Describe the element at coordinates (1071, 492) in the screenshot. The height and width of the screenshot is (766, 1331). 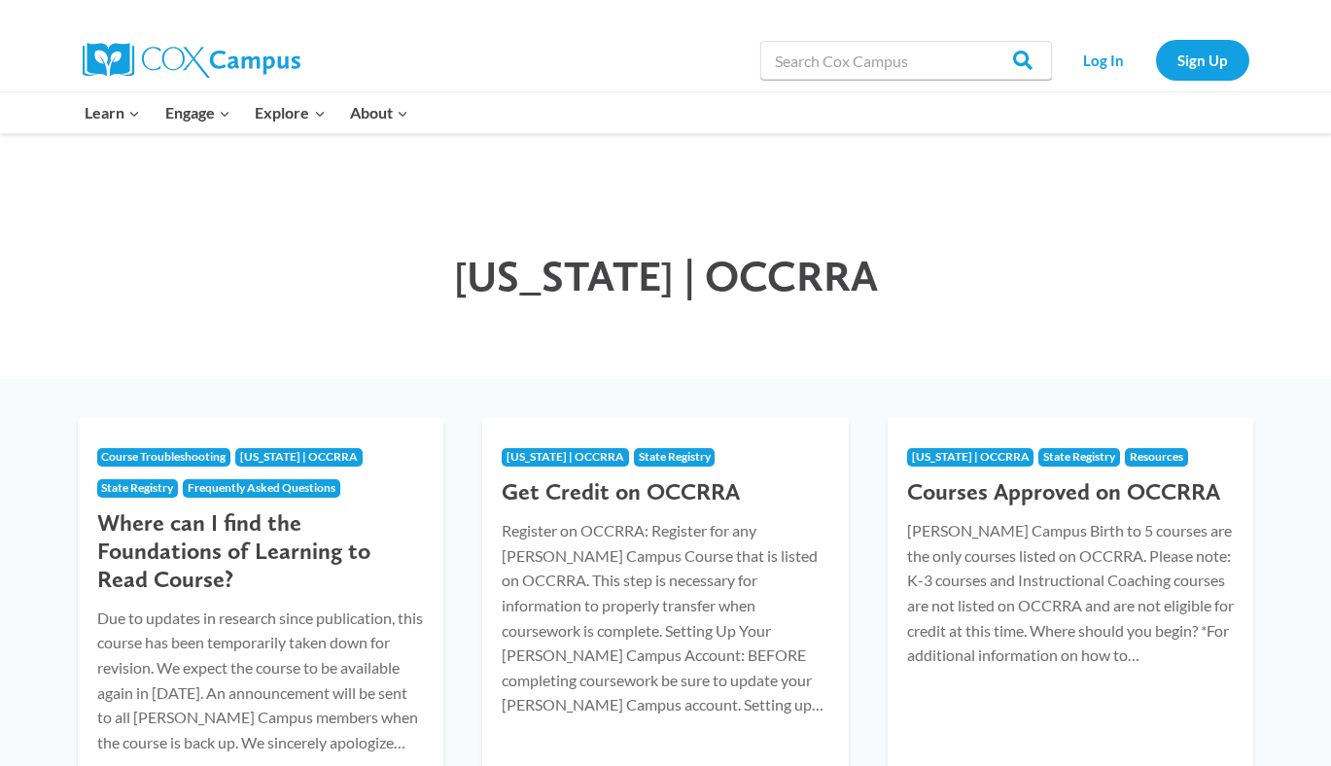
I see `h3: Courses Approved on OCCRRA` at that location.